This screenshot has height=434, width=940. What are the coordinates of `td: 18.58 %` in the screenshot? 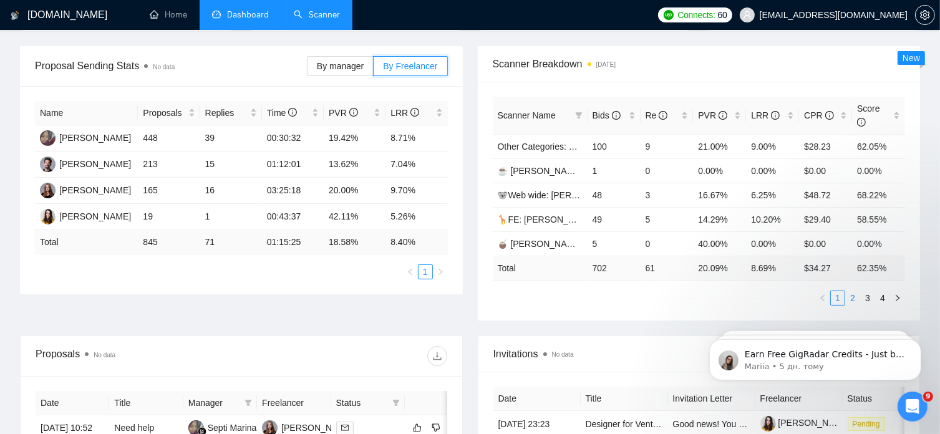 It's located at (354, 242).